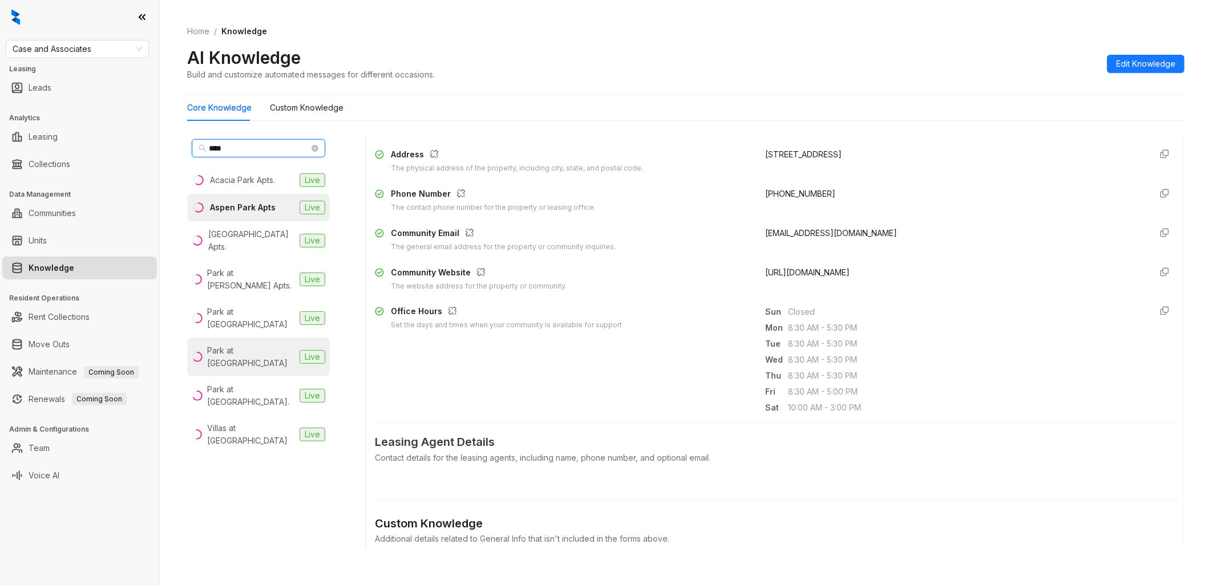  I want to click on li: Leasing, so click(79, 137).